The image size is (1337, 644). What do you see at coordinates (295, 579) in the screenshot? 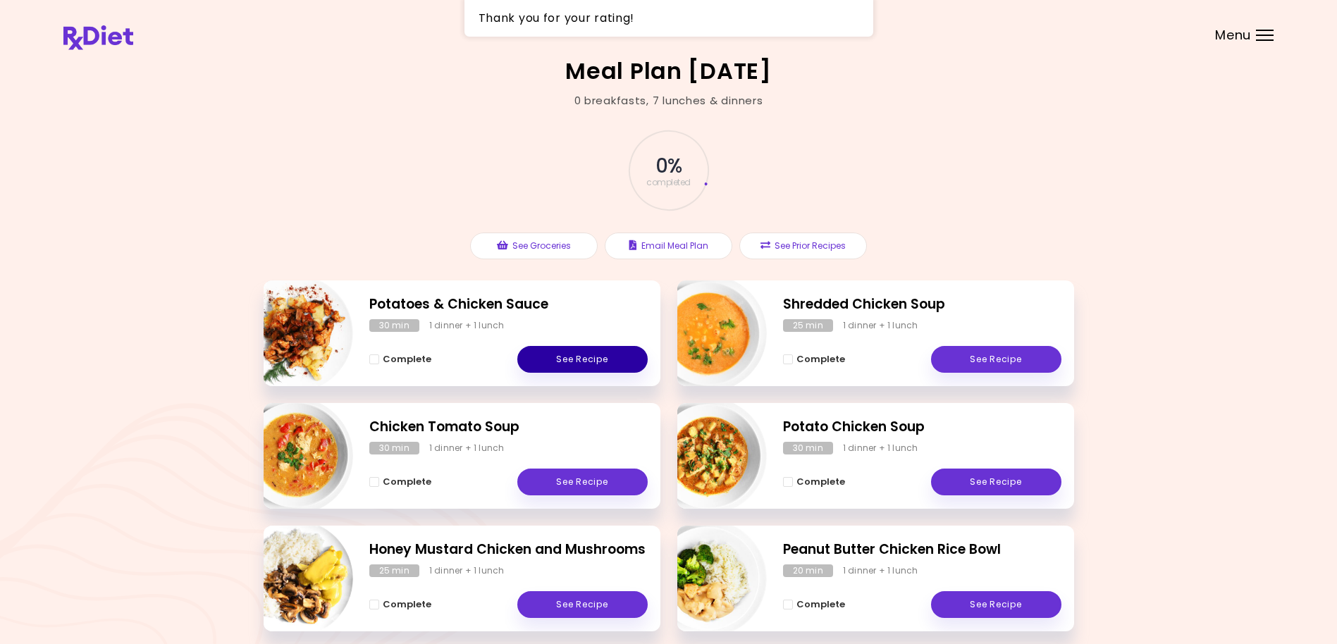
I see `img: Info - Honey Mustard Chicken and Mushrooms` at bounding box center [295, 579].